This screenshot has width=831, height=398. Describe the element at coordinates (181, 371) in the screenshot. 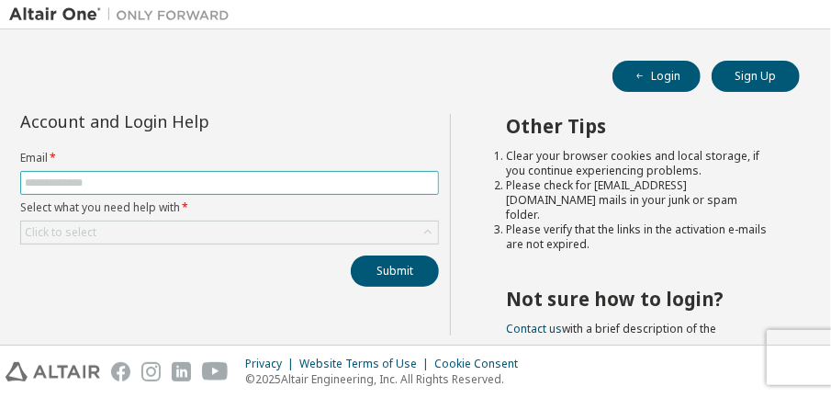

I see `img: linkedin.svg` at that location.